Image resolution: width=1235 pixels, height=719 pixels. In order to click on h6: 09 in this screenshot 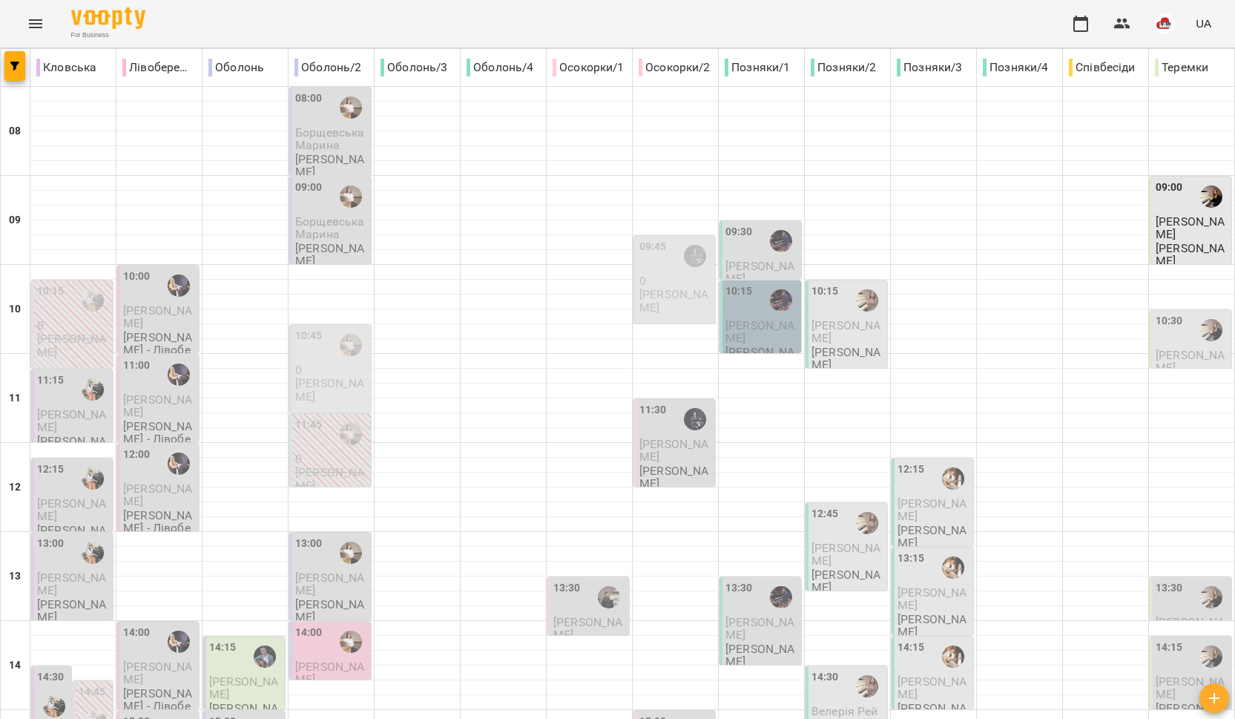, I will do `click(15, 220)`.